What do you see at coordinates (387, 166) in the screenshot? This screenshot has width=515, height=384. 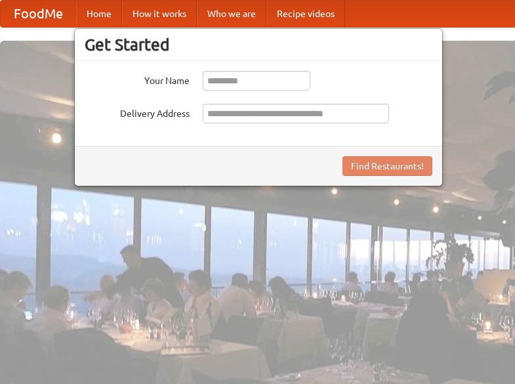 I see `button: Find Restaurants!` at bounding box center [387, 166].